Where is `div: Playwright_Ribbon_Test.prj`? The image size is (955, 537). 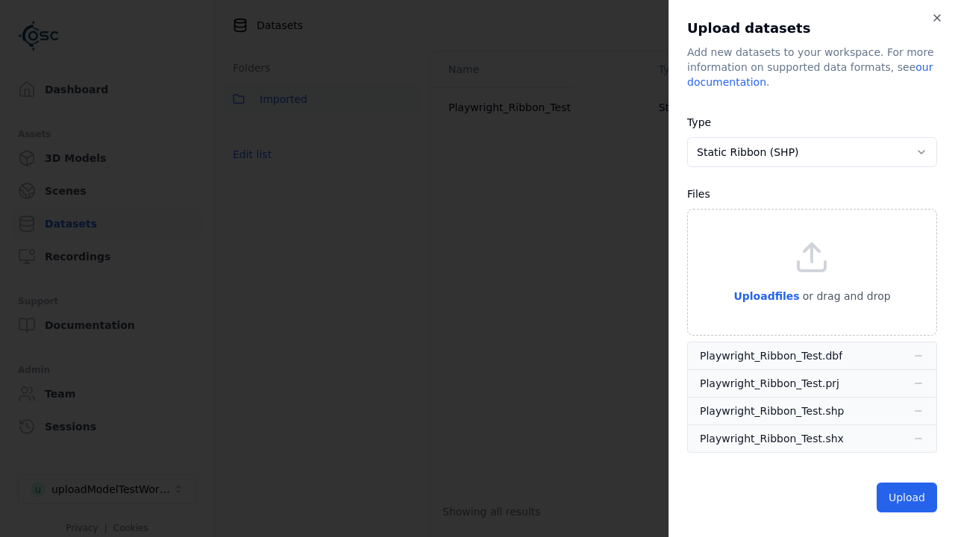 div: Playwright_Ribbon_Test.prj is located at coordinates (769, 383).